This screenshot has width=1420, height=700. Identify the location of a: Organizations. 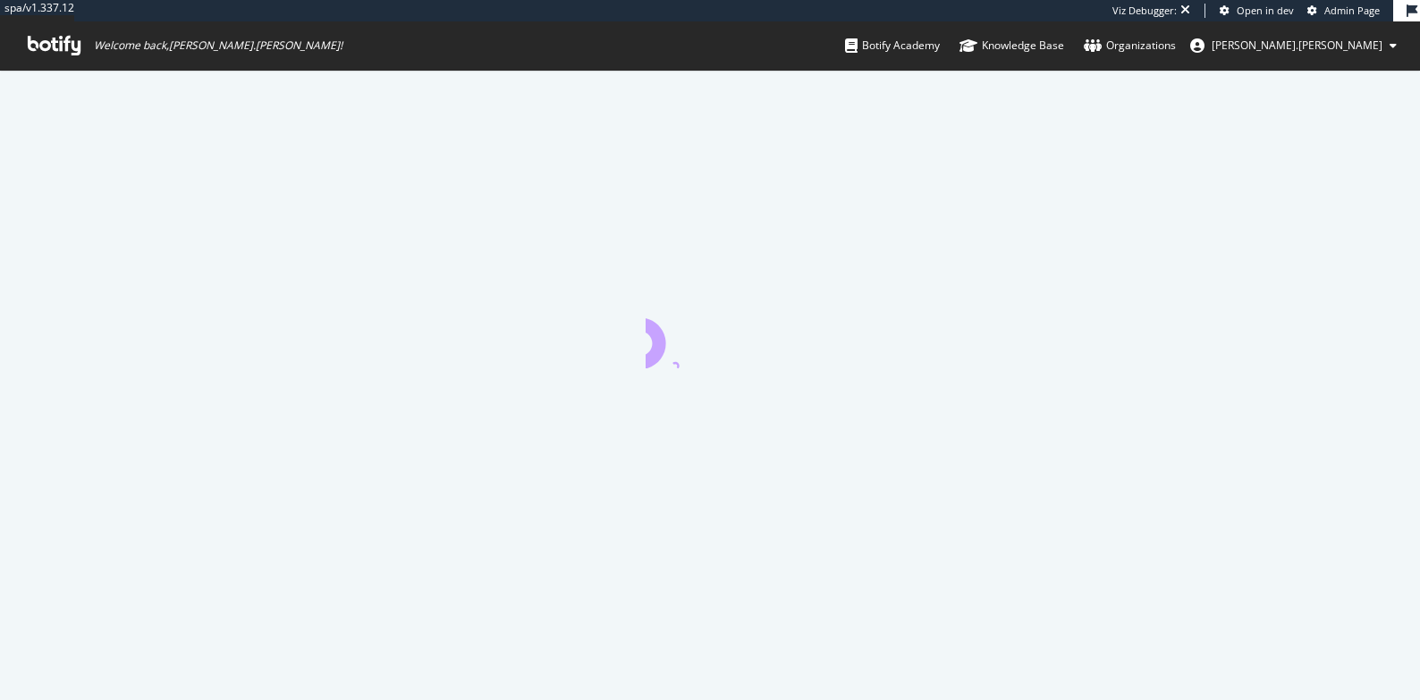
(1130, 46).